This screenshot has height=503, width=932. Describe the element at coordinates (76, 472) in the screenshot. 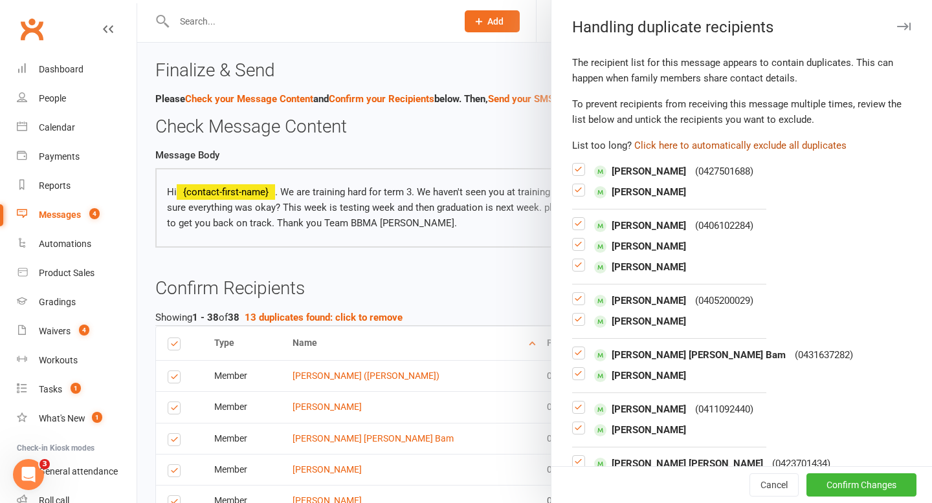

I see `a: General attendance kiosk mode` at that location.